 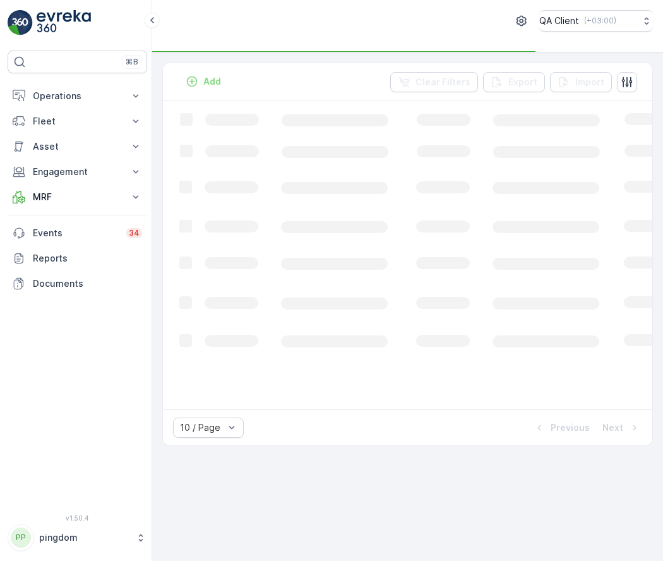 I want to click on p: MRF, so click(x=77, y=197).